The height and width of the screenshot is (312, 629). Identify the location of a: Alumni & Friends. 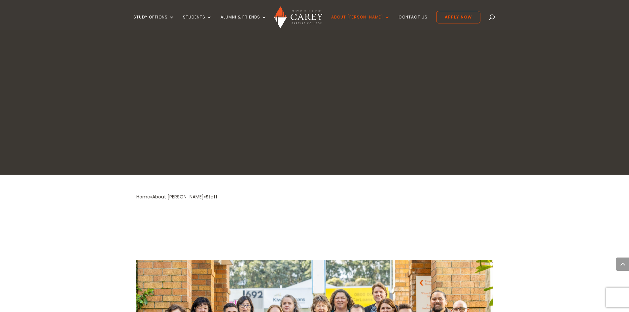
(244, 22).